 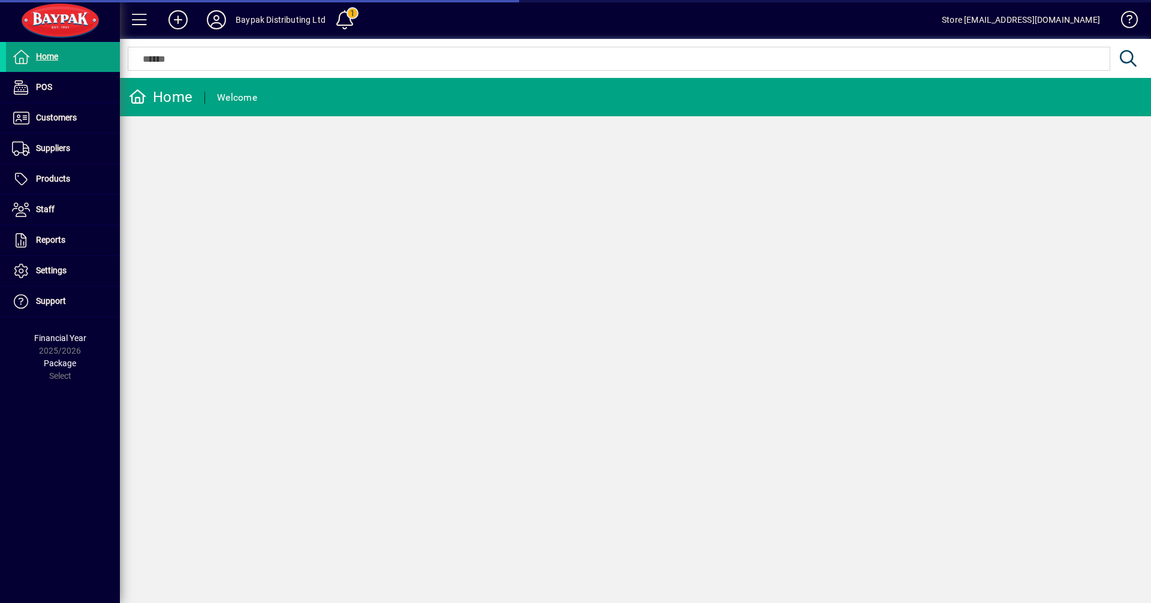 What do you see at coordinates (281, 20) in the screenshot?
I see `div: Baypak Distributing Ltd` at bounding box center [281, 20].